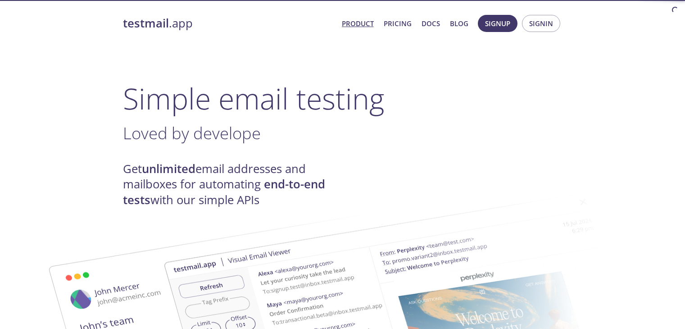 This screenshot has width=685, height=329. I want to click on span: Signup, so click(497, 23).